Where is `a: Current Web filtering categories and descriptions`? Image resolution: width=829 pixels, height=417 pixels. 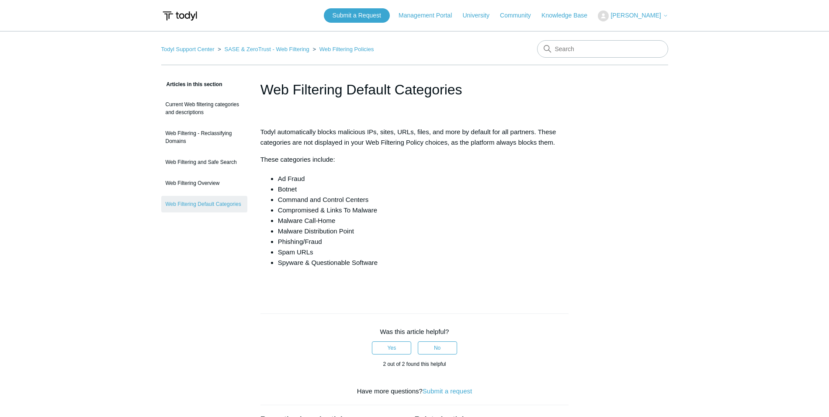
a: Current Web filtering categories and descriptions is located at coordinates (204, 108).